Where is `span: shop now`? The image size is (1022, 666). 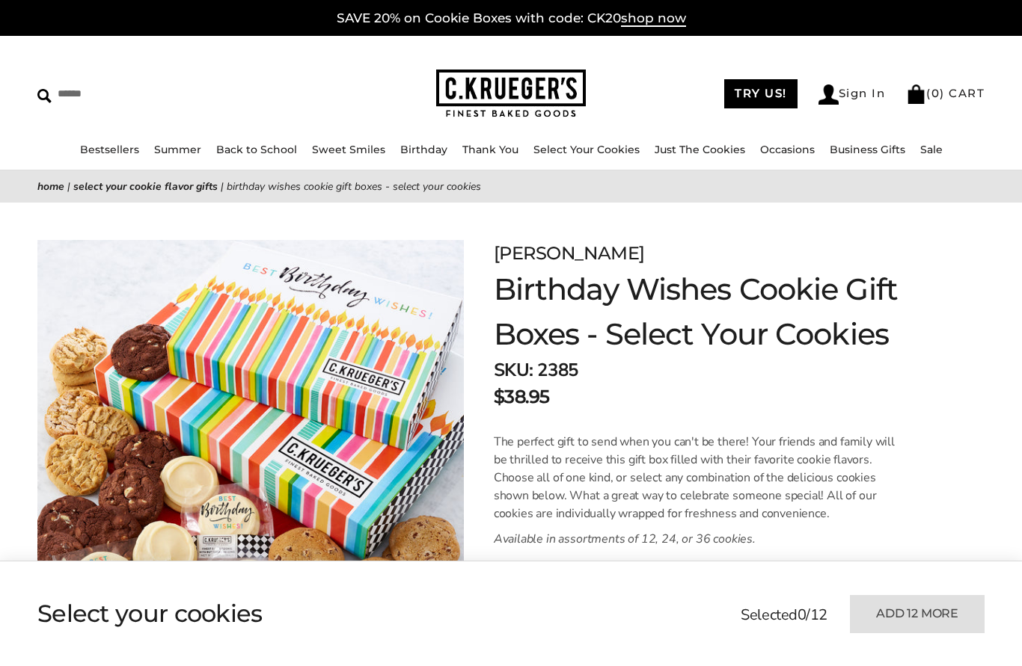
span: shop now is located at coordinates (653, 19).